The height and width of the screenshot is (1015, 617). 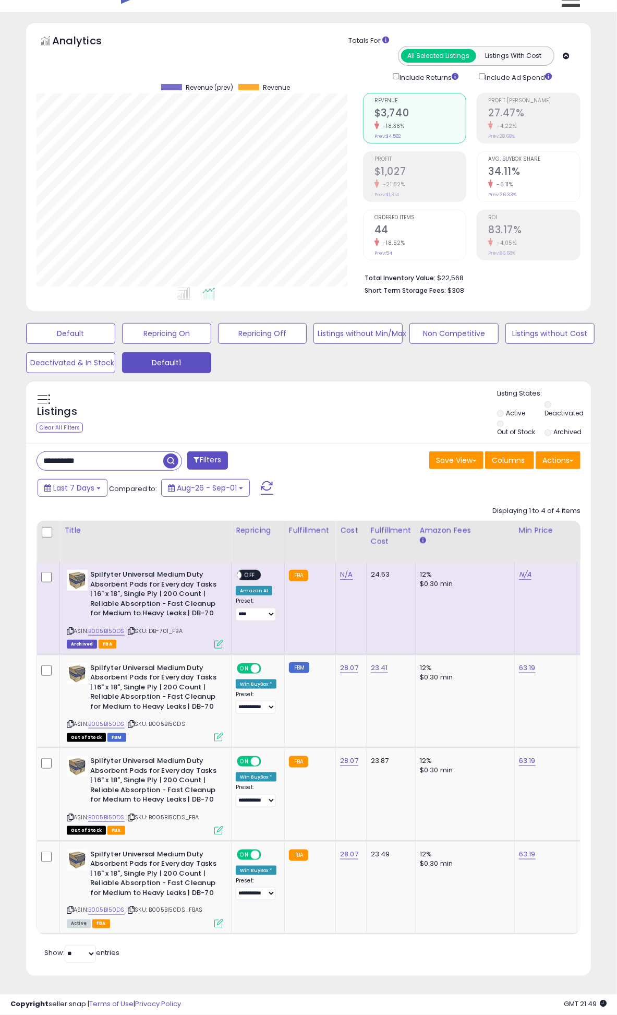 What do you see at coordinates (514, 56) in the screenshot?
I see `button: Listings With Cost` at bounding box center [514, 56].